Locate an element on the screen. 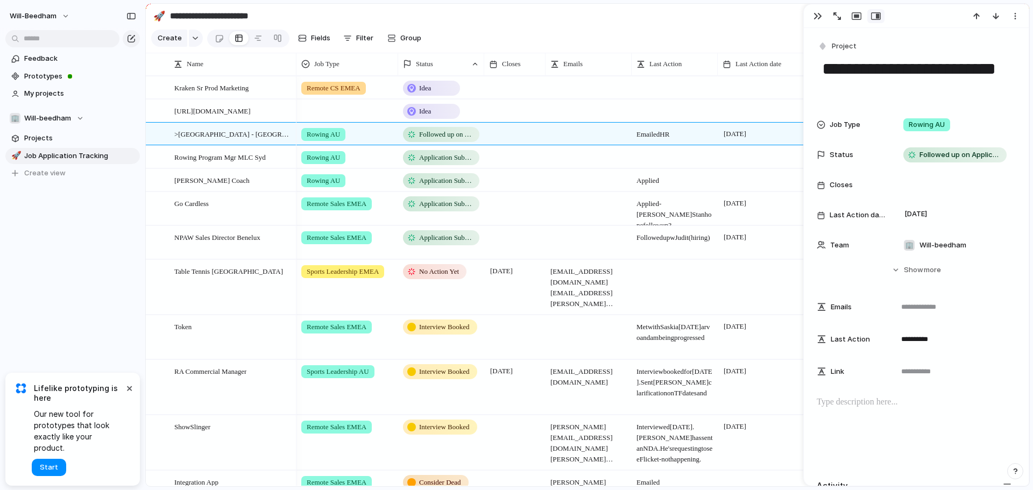  span: Link is located at coordinates (837, 372).